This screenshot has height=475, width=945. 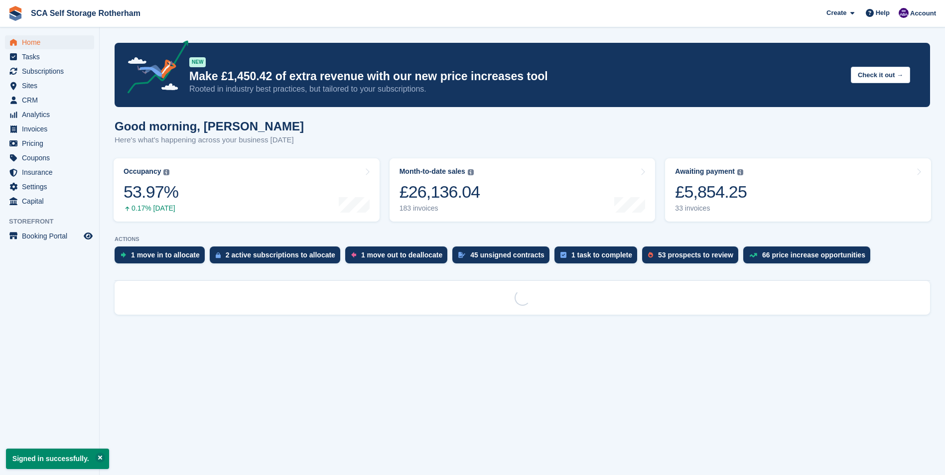 I want to click on span: CRM, so click(x=52, y=100).